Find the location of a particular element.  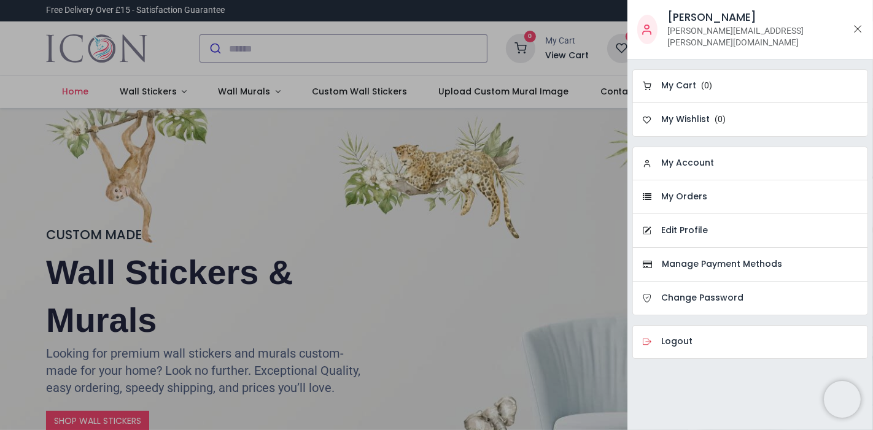

a: Manage Payment Methods is located at coordinates (750, 265).